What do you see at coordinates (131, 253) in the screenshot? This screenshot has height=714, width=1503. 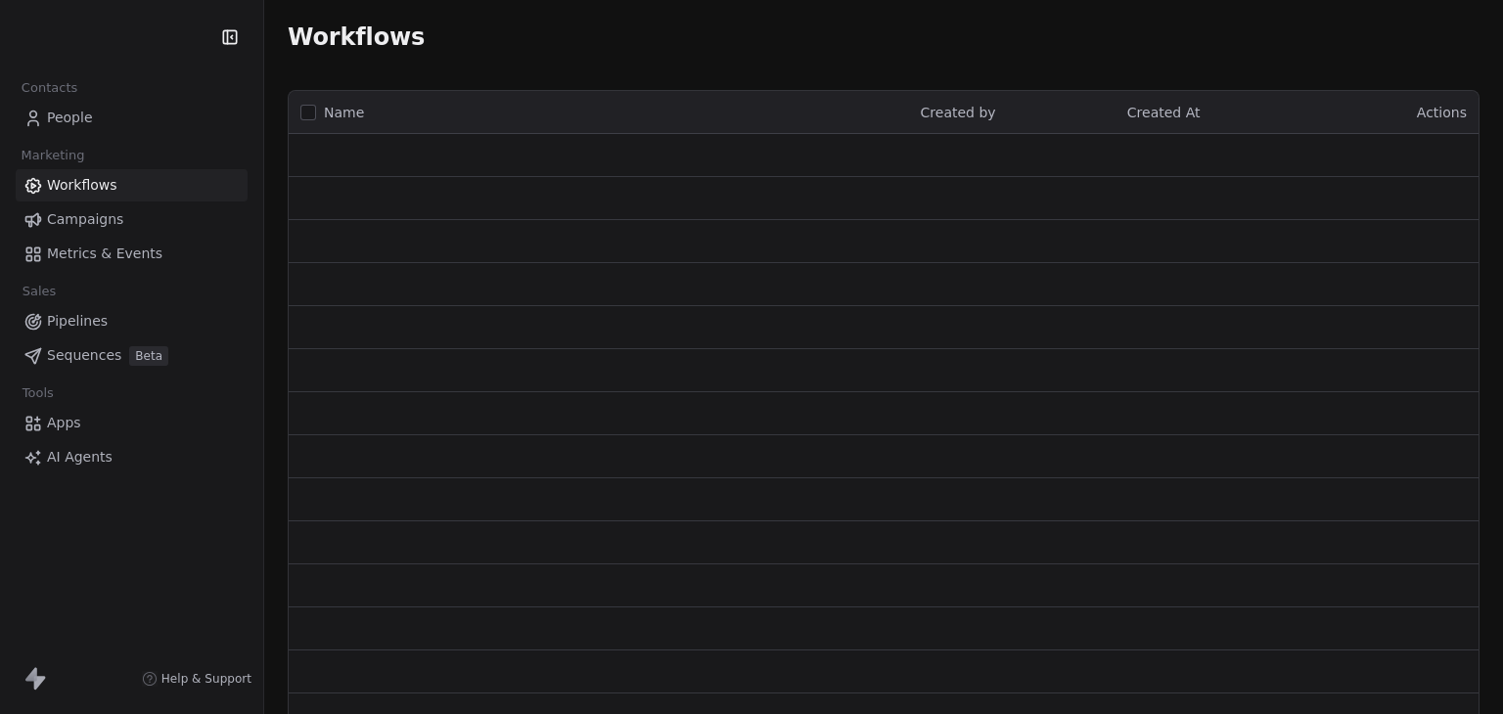 I see `a: Metrics & Events` at bounding box center [131, 253].